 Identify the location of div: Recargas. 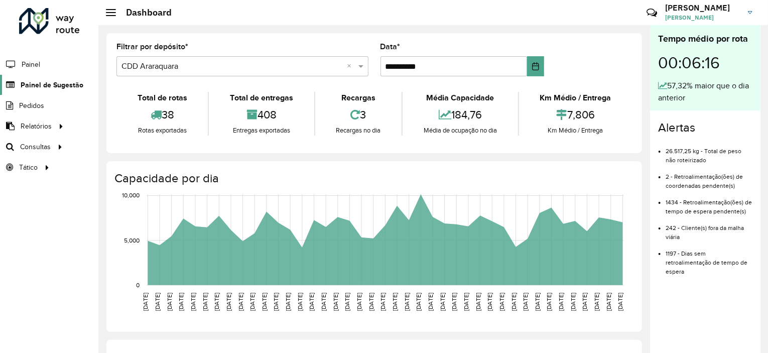
(358, 98).